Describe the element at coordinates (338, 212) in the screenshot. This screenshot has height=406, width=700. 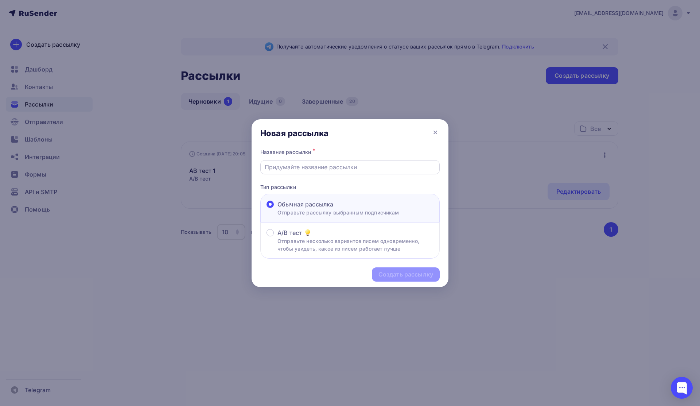
I see `p: Отправьте рассылку выбранным подписчикам` at that location.